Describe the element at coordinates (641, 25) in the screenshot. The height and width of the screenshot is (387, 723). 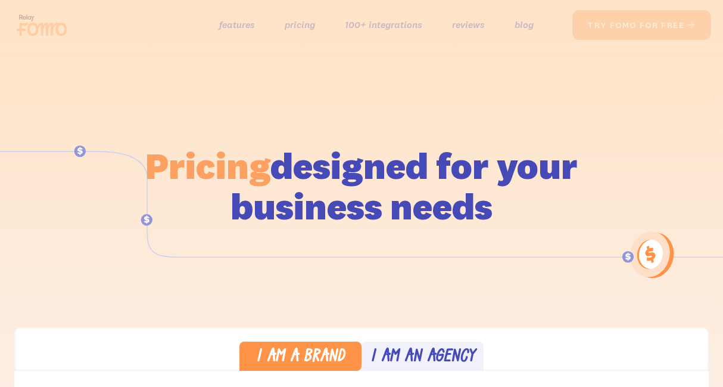
I see `a: try fomo for free` at that location.